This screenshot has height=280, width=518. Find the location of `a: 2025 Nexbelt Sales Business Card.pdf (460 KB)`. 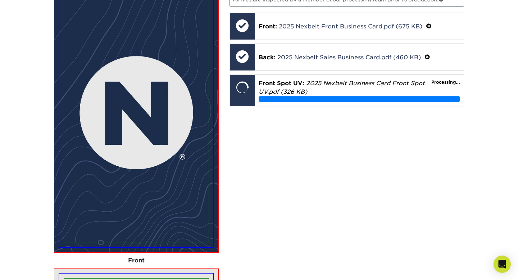

a: 2025 Nexbelt Sales Business Card.pdf (460 KB) is located at coordinates (349, 57).